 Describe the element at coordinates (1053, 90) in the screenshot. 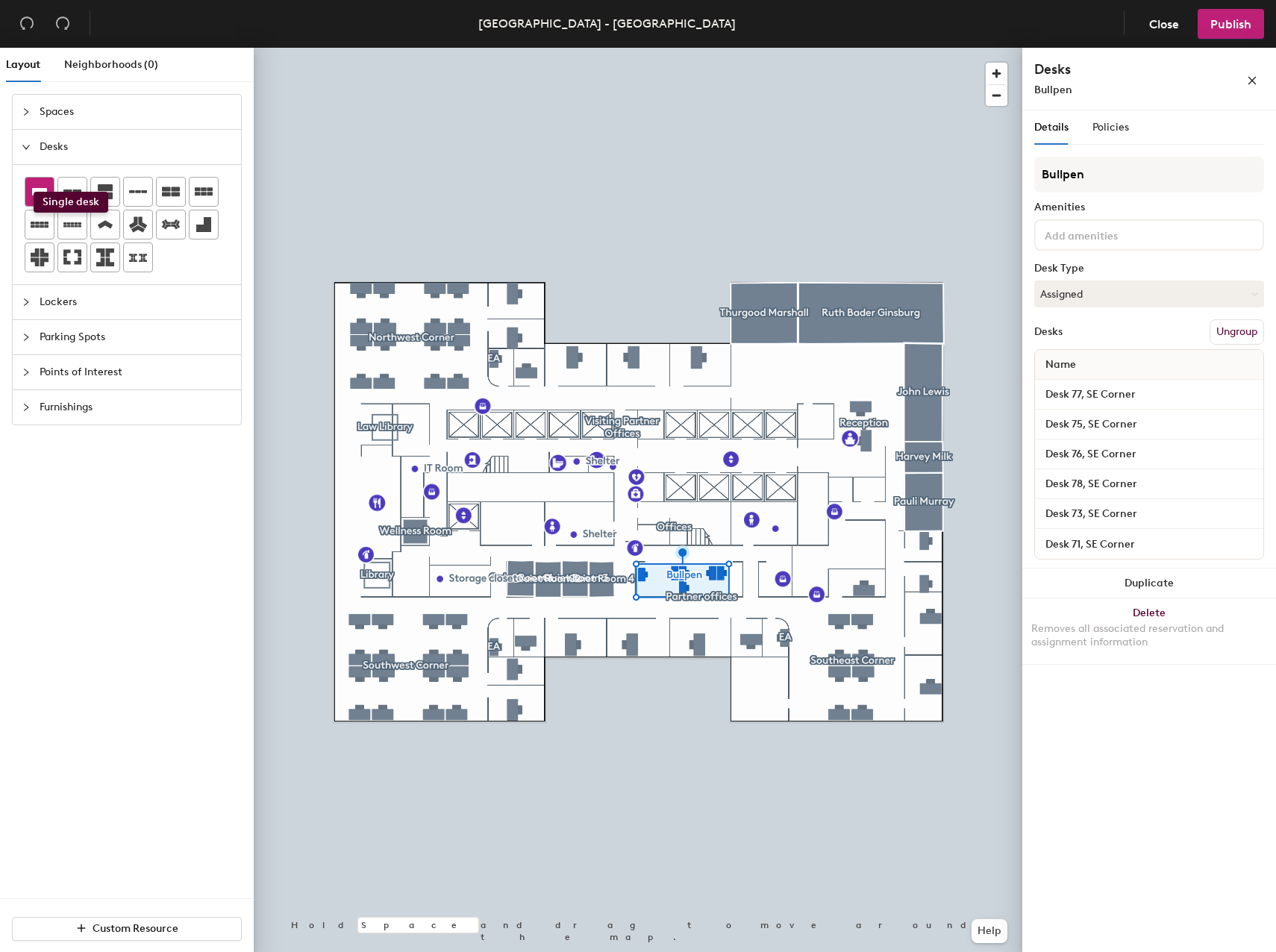

I see `span: Bullpen` at that location.